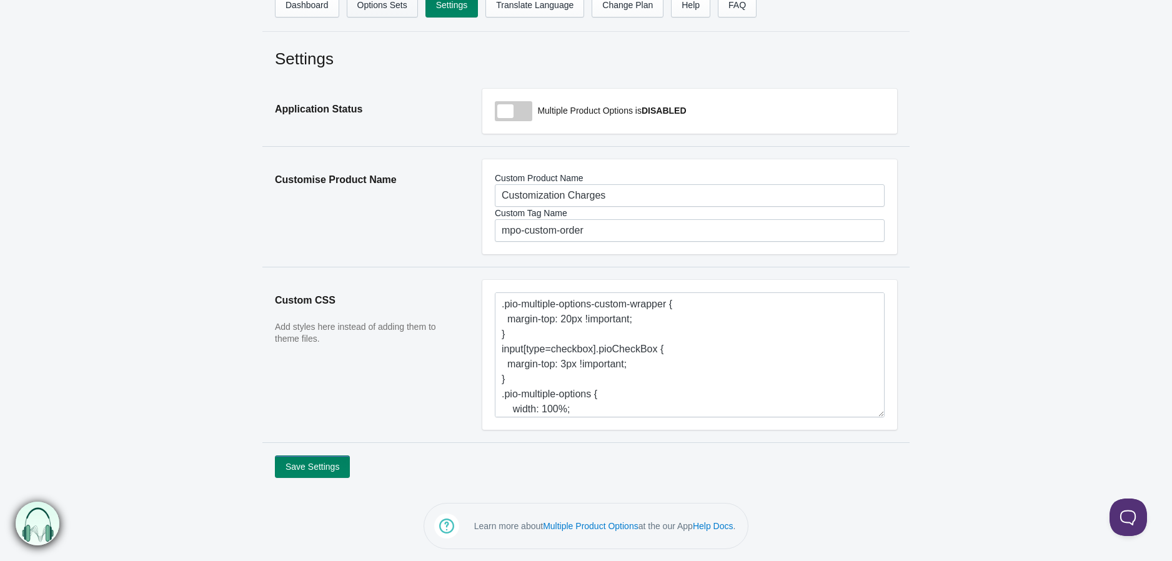 This screenshot has width=1172, height=561. What do you see at coordinates (590, 526) in the screenshot?
I see `a: Multiple Product Options` at bounding box center [590, 526].